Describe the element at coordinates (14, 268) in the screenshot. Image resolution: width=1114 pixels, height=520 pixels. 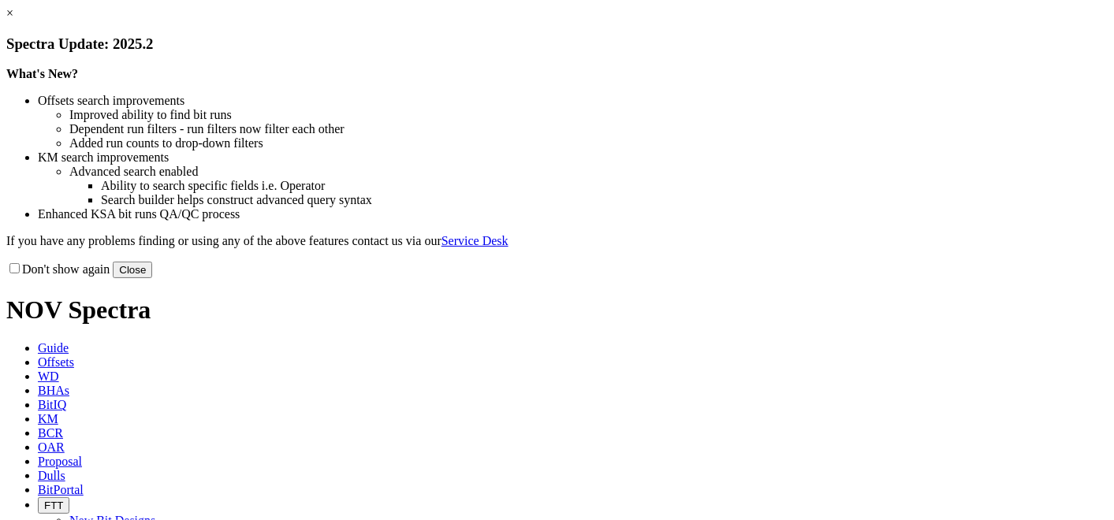
I see `input: Don't show again` at that location.